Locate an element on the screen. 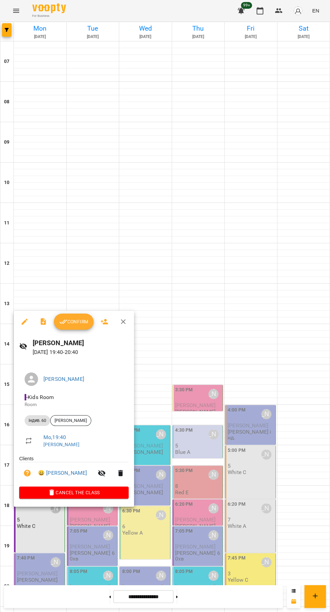  span: Confirm is located at coordinates (74, 322).